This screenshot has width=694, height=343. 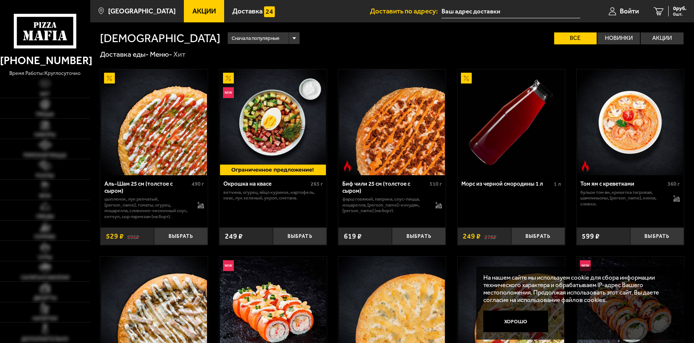 What do you see at coordinates (591, 236) in the screenshot?
I see `span: 599 ₽` at bounding box center [591, 236].